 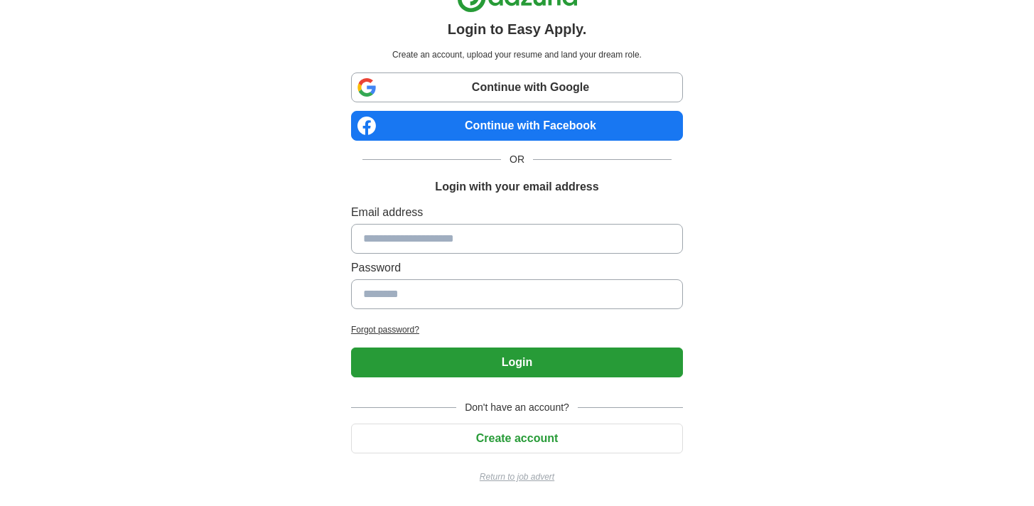 What do you see at coordinates (517, 187) in the screenshot?
I see `h1: Login with your email address` at bounding box center [517, 187].